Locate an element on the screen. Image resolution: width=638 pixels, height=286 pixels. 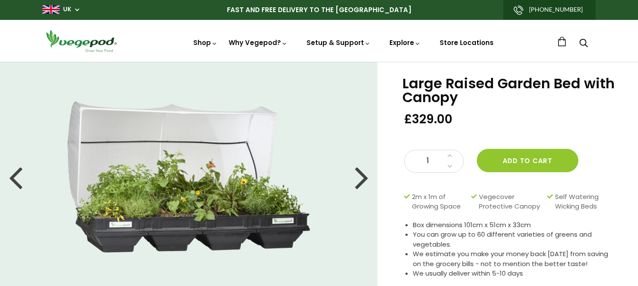
a: Decrease quantity by 1 is located at coordinates (450, 166).